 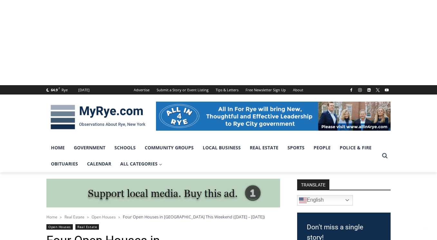 I want to click on a: Schools, so click(x=125, y=148).